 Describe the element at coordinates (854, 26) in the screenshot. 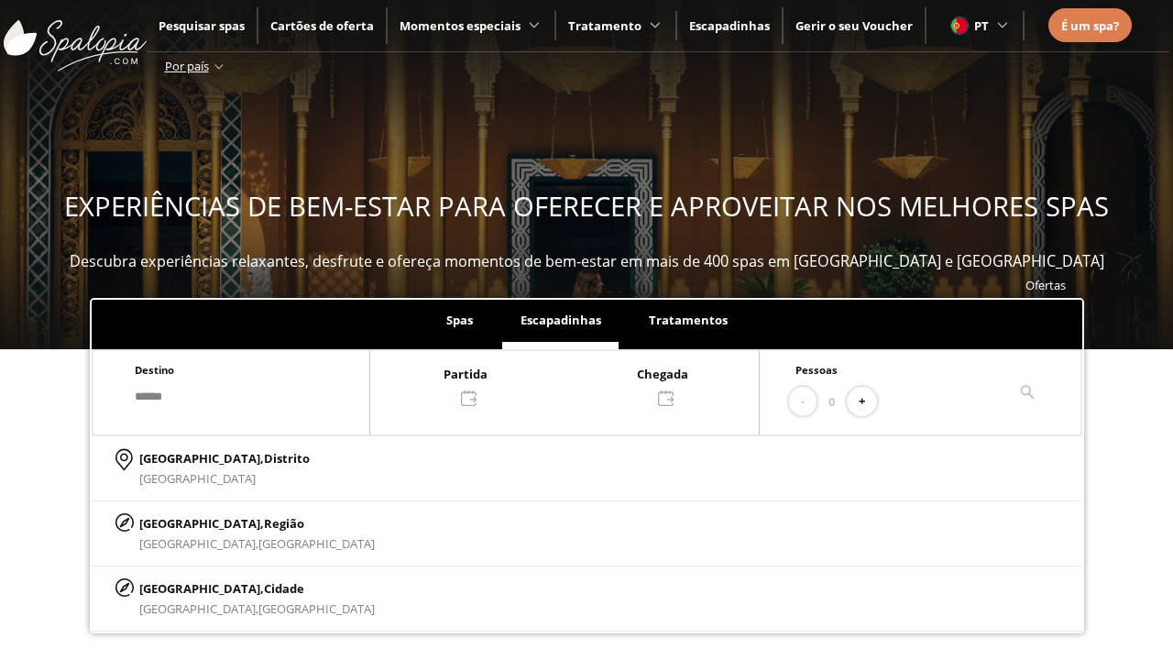

I see `span: Gerir o seu Voucher` at that location.